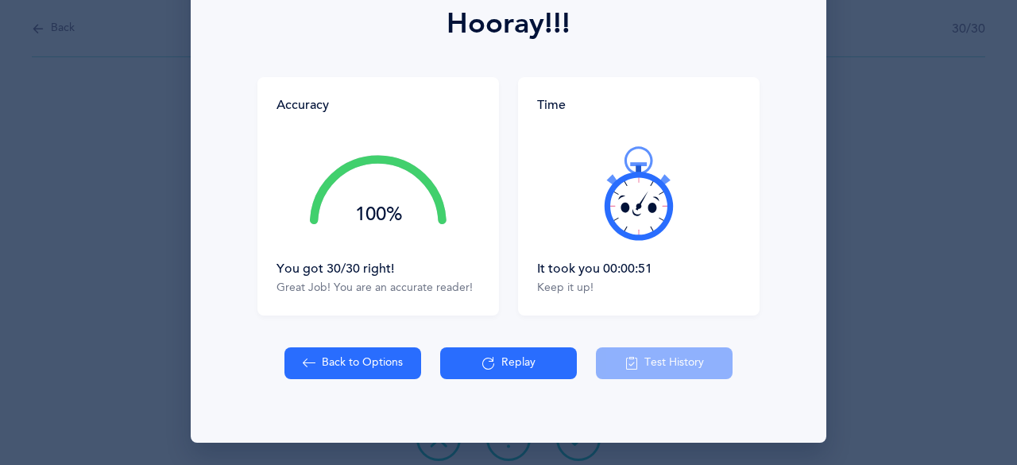 The height and width of the screenshot is (465, 1017). Describe the element at coordinates (378, 269) in the screenshot. I see `div: You got 30/30 right!` at that location.